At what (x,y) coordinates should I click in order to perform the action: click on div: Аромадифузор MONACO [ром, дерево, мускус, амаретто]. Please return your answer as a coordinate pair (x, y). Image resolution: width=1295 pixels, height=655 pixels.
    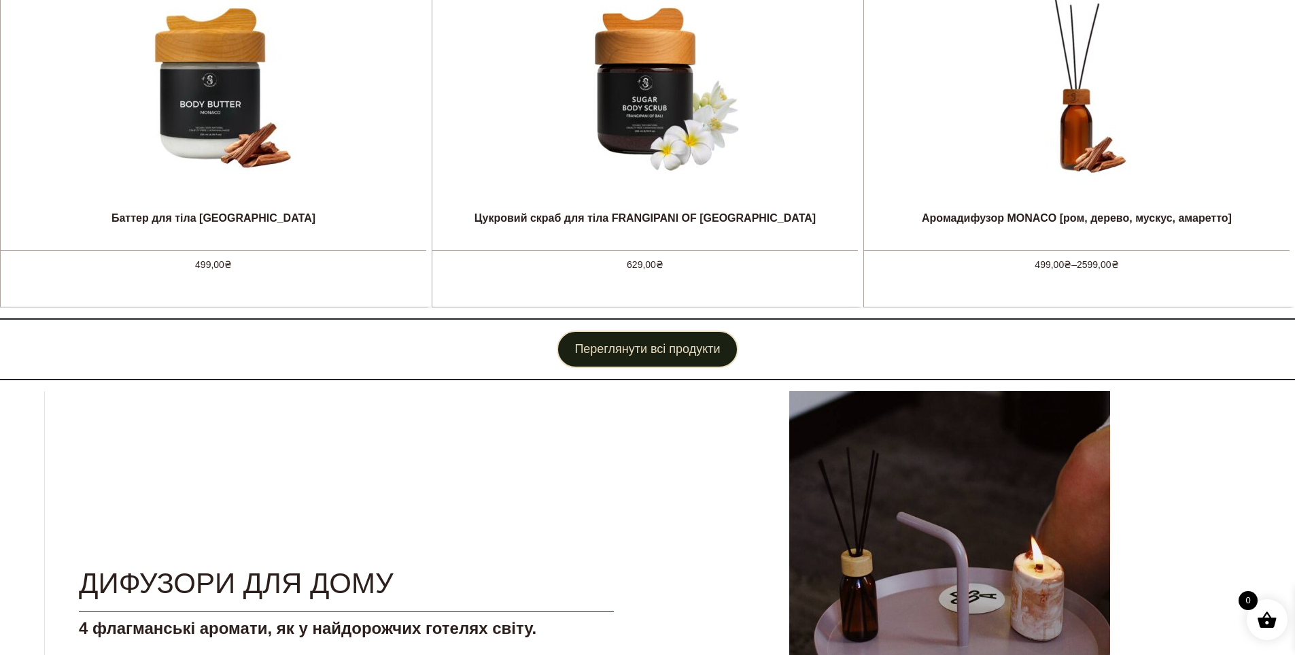
    Looking at the image, I should click on (1077, 225).